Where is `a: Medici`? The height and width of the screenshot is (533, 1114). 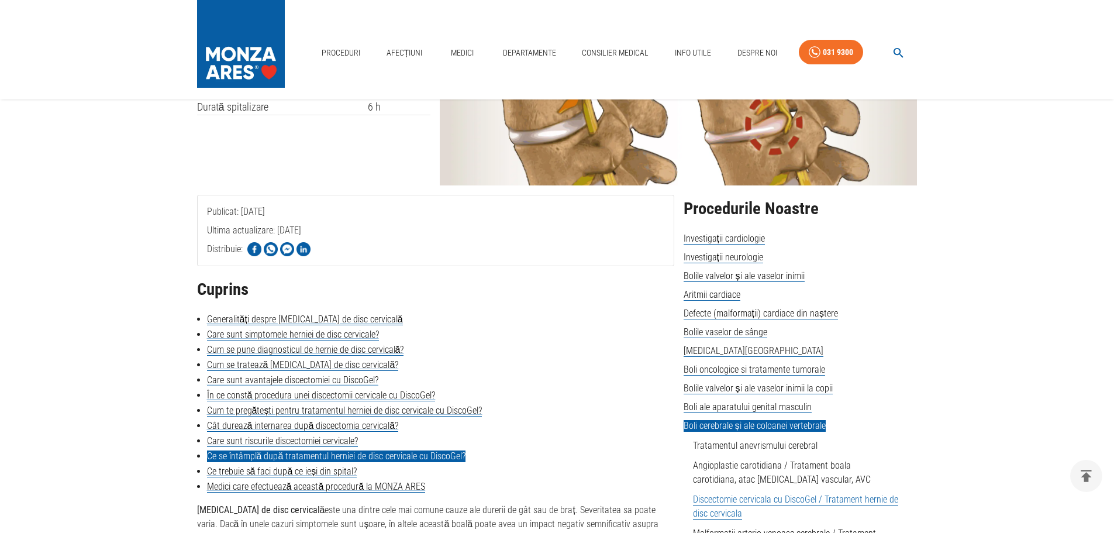
a: Medici is located at coordinates (463, 53).